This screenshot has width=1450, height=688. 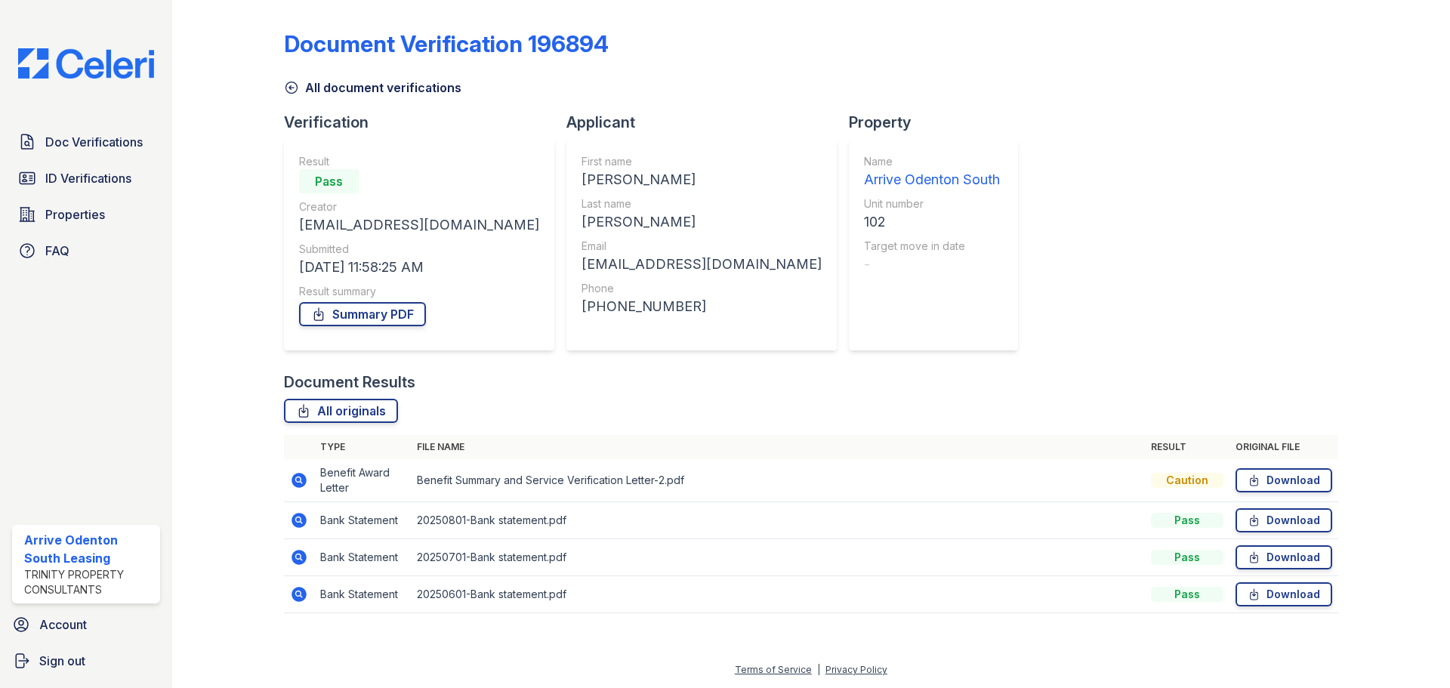 I want to click on a: Account, so click(x=86, y=625).